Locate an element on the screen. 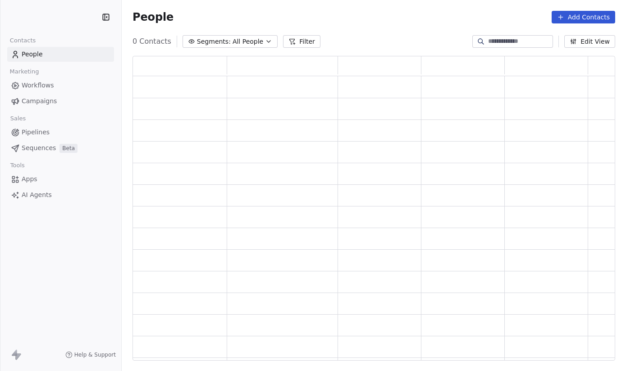 This screenshot has height=371, width=626. span: Tools is located at coordinates (17, 165).